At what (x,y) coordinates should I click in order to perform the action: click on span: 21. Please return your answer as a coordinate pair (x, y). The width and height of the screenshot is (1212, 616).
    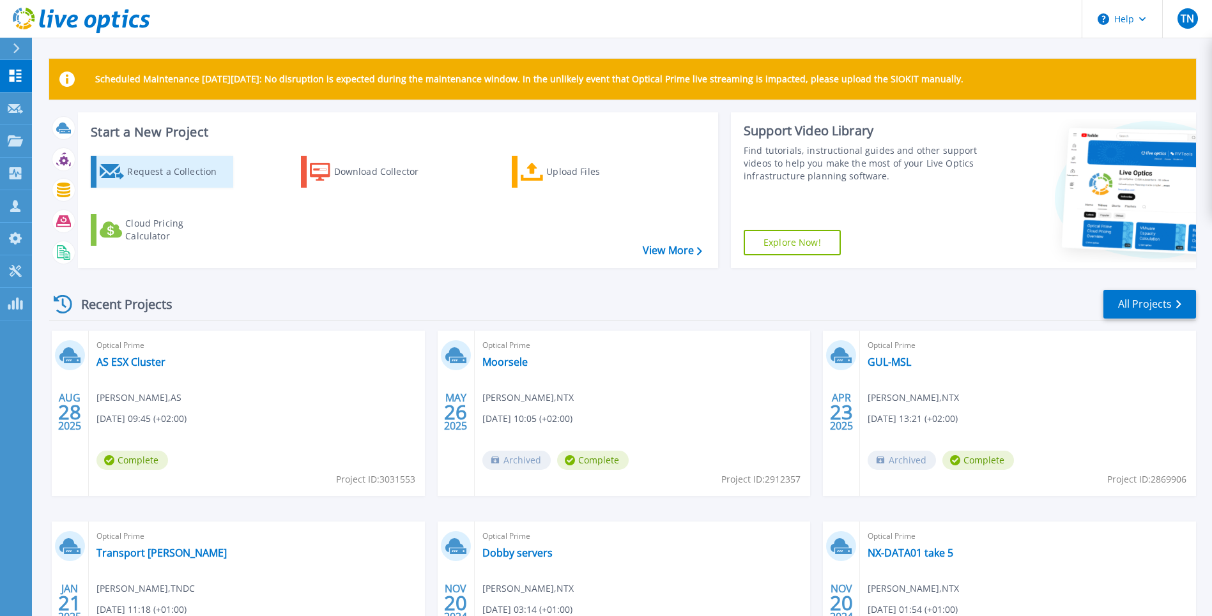
    Looking at the image, I should click on (70, 603).